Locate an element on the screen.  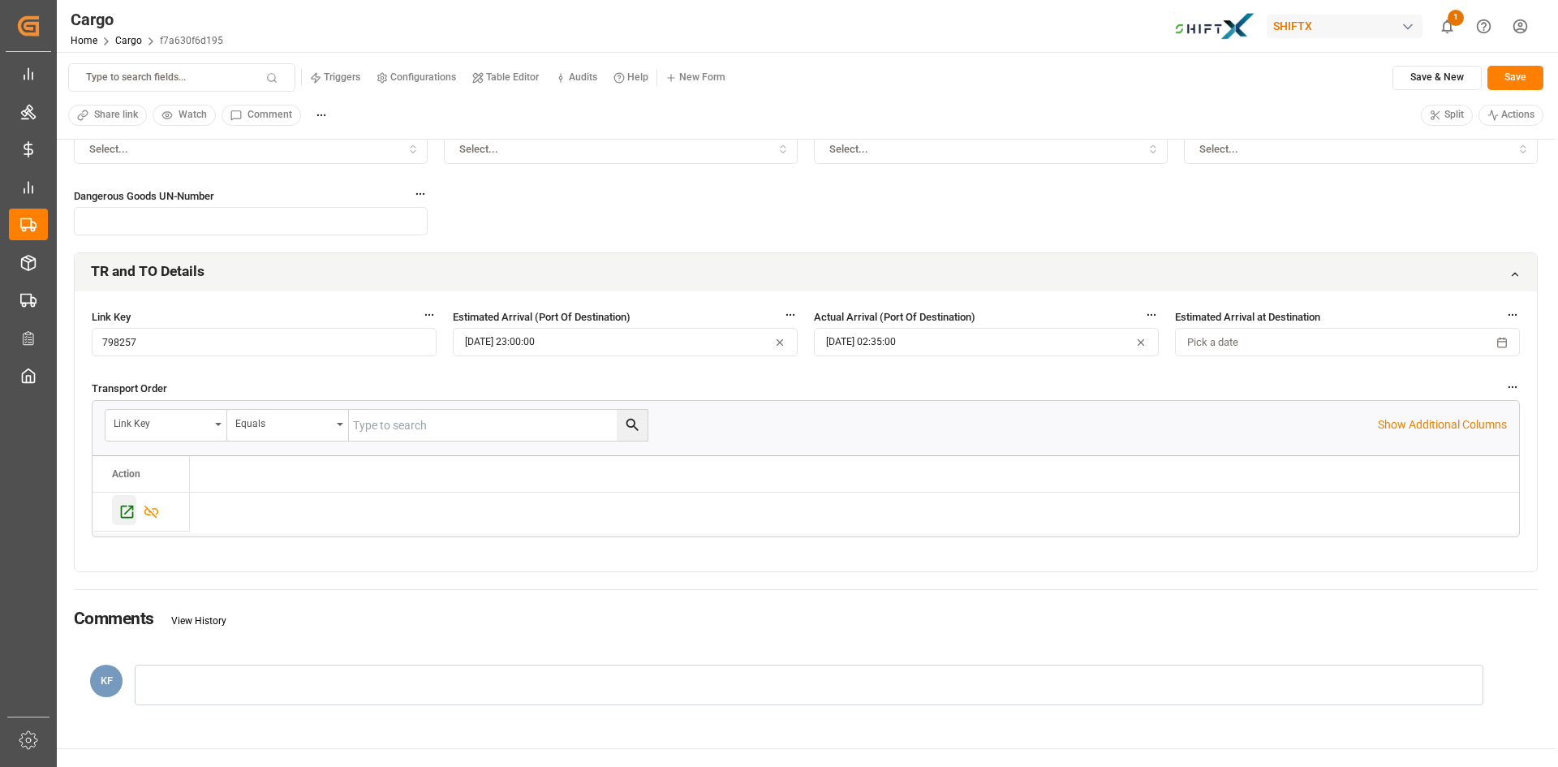
small: Help is located at coordinates (638, 77).